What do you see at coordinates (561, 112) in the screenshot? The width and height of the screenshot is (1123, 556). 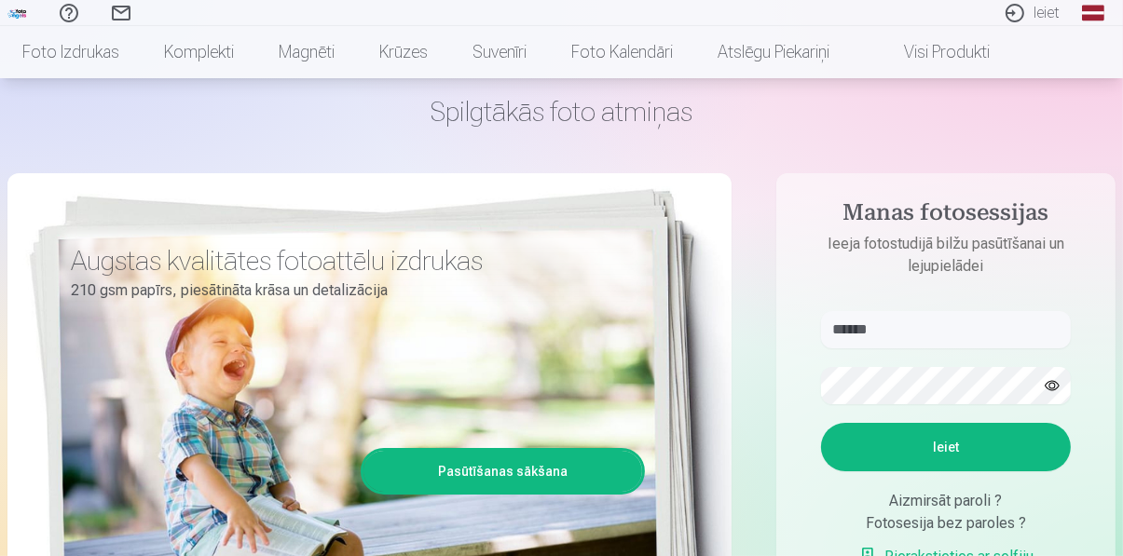 I see `h1: Spilgtākās foto atmiņas` at bounding box center [561, 112].